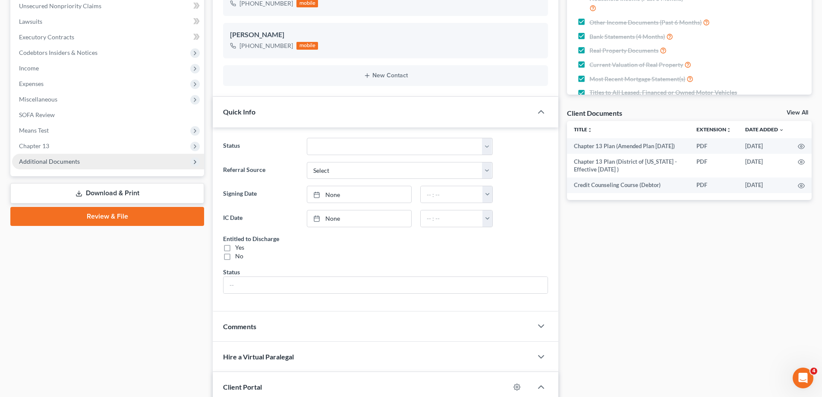 The width and height of the screenshot is (822, 397). Describe the element at coordinates (108, 37) in the screenshot. I see `a: Executory Contracts` at that location.